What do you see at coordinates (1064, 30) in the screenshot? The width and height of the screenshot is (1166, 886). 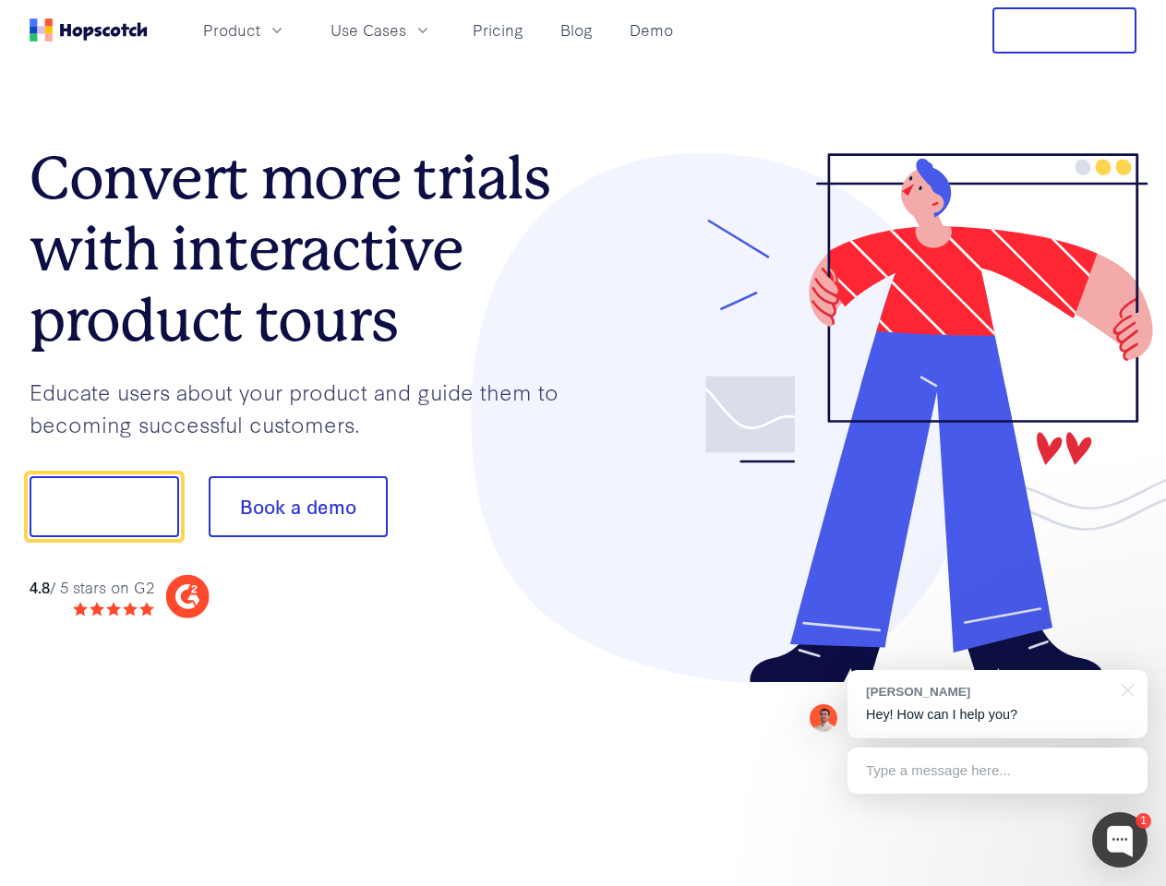 I see `a: Free Trial` at bounding box center [1064, 30].